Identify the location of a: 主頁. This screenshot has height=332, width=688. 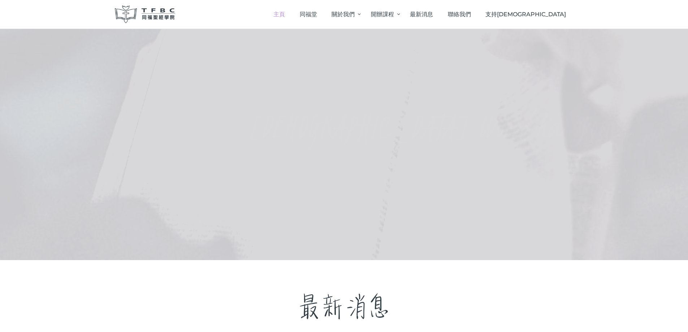
(279, 14).